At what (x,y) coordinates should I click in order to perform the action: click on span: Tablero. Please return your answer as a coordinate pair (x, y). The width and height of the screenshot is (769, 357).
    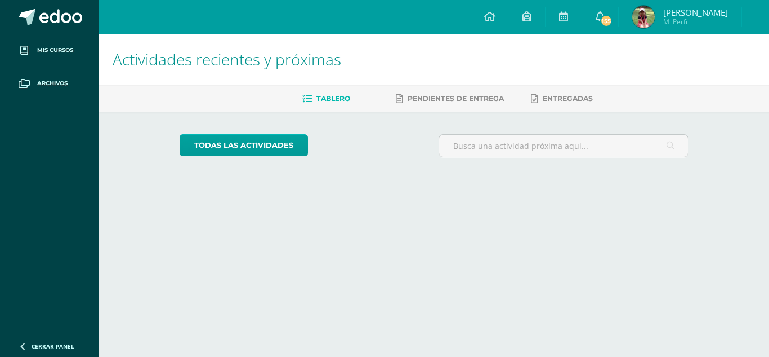
    Looking at the image, I should click on (333, 98).